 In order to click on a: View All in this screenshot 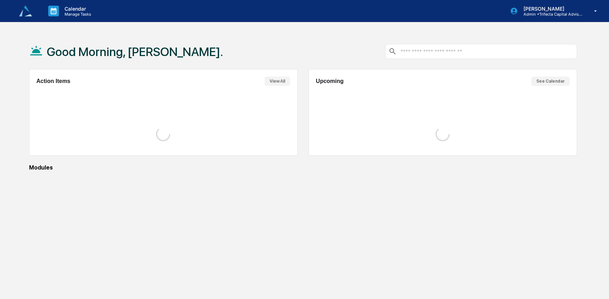, I will do `click(278, 81)`.